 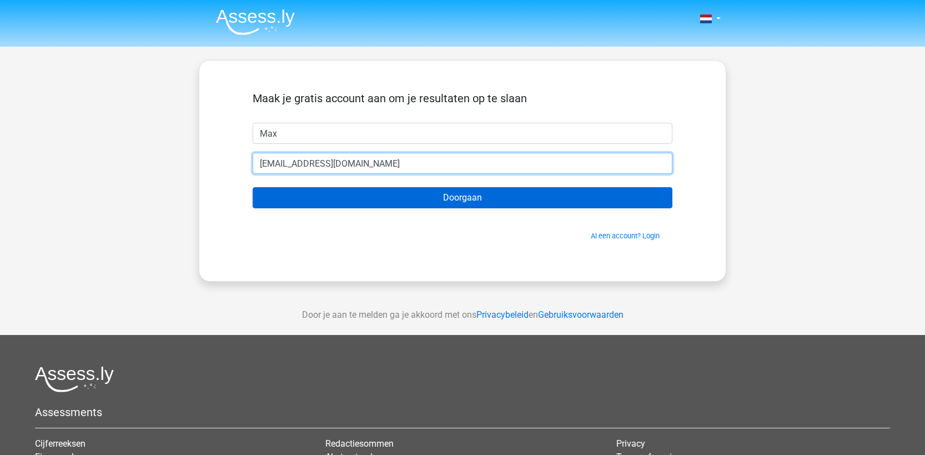 What do you see at coordinates (255, 22) in the screenshot?
I see `img: Assessly` at bounding box center [255, 22].